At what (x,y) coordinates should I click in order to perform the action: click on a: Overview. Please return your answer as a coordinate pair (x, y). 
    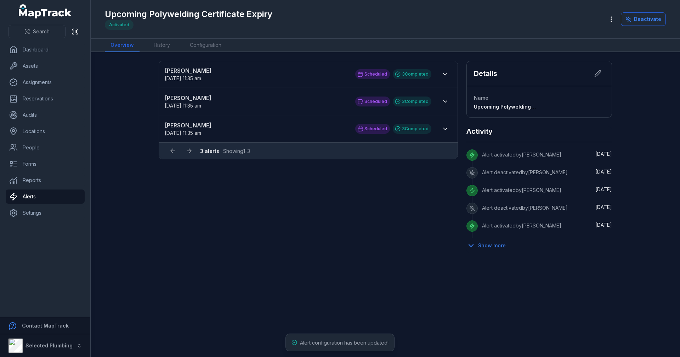
    Looking at the image, I should click on (122, 45).